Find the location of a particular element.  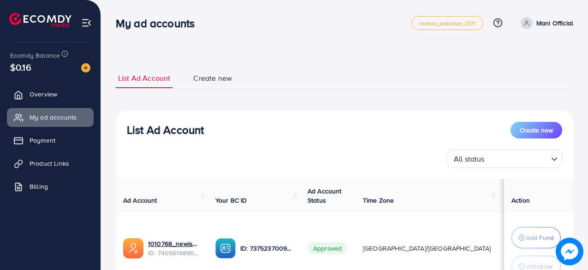

span: Billing is located at coordinates (39, 186).